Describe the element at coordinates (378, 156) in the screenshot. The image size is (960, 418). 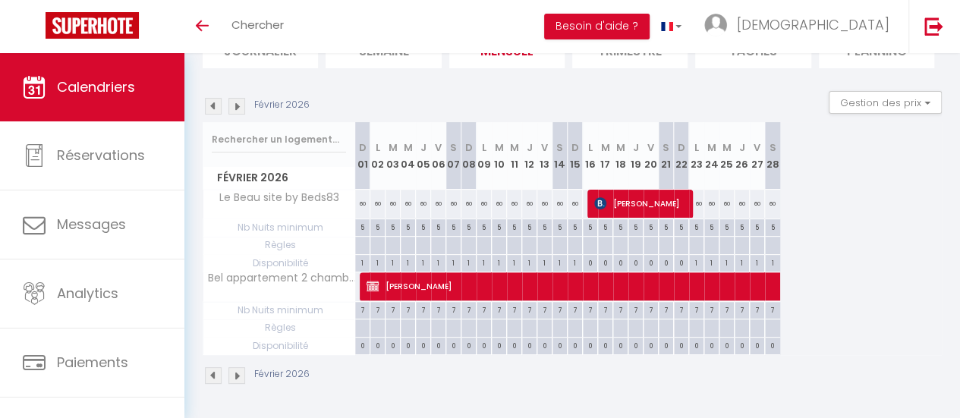
I see `th: 02` at that location.